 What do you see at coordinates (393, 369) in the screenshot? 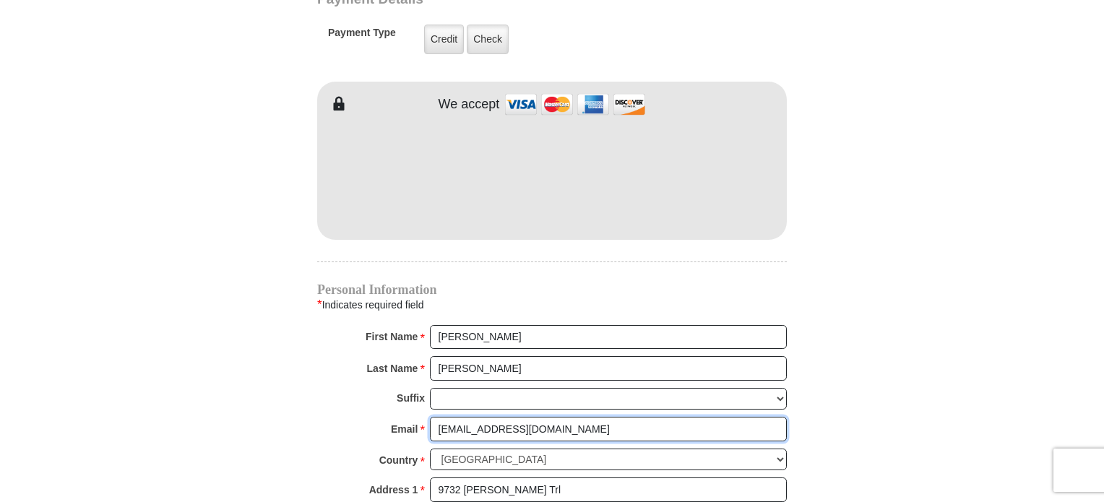
I see `strong: Last Name` at bounding box center [393, 369].